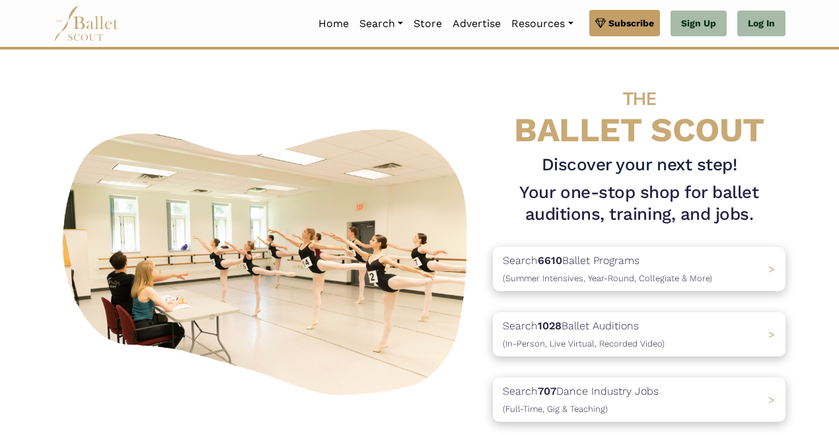  What do you see at coordinates (583, 344) in the screenshot?
I see `span: (In-Person, Live Virtual, Recorded Video)` at bounding box center [583, 344].